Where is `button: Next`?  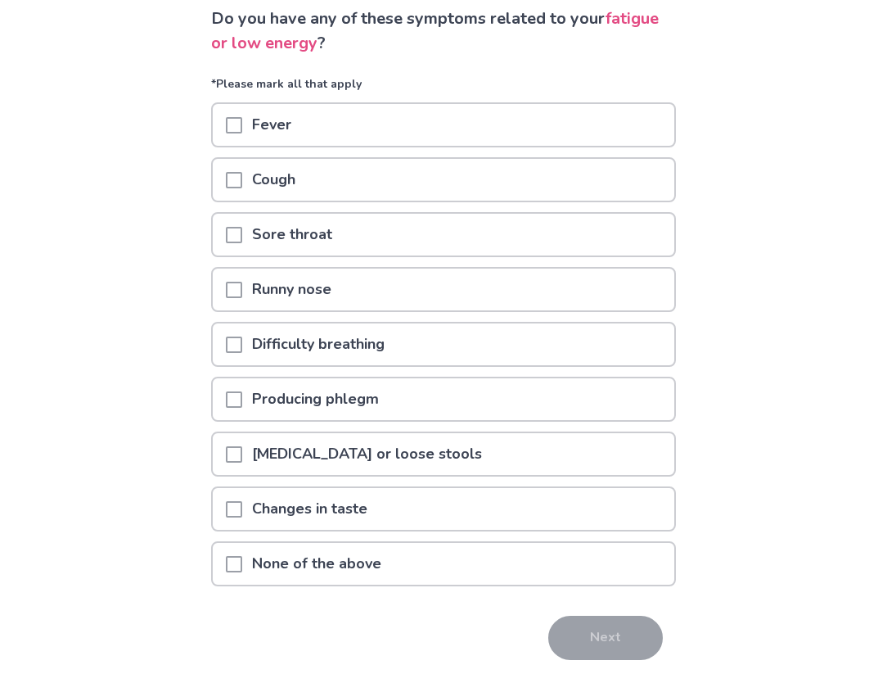 button: Next is located at coordinates (606, 638).